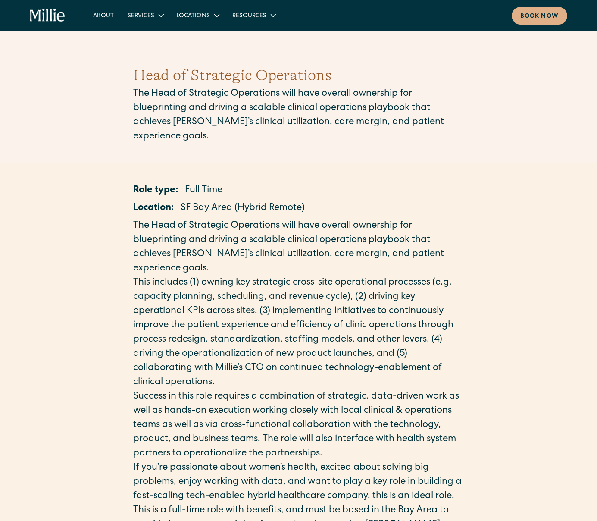 Image resolution: width=597 pixels, height=521 pixels. Describe the element at coordinates (299, 75) in the screenshot. I see `h1: Head of Strategic Operations` at that location.